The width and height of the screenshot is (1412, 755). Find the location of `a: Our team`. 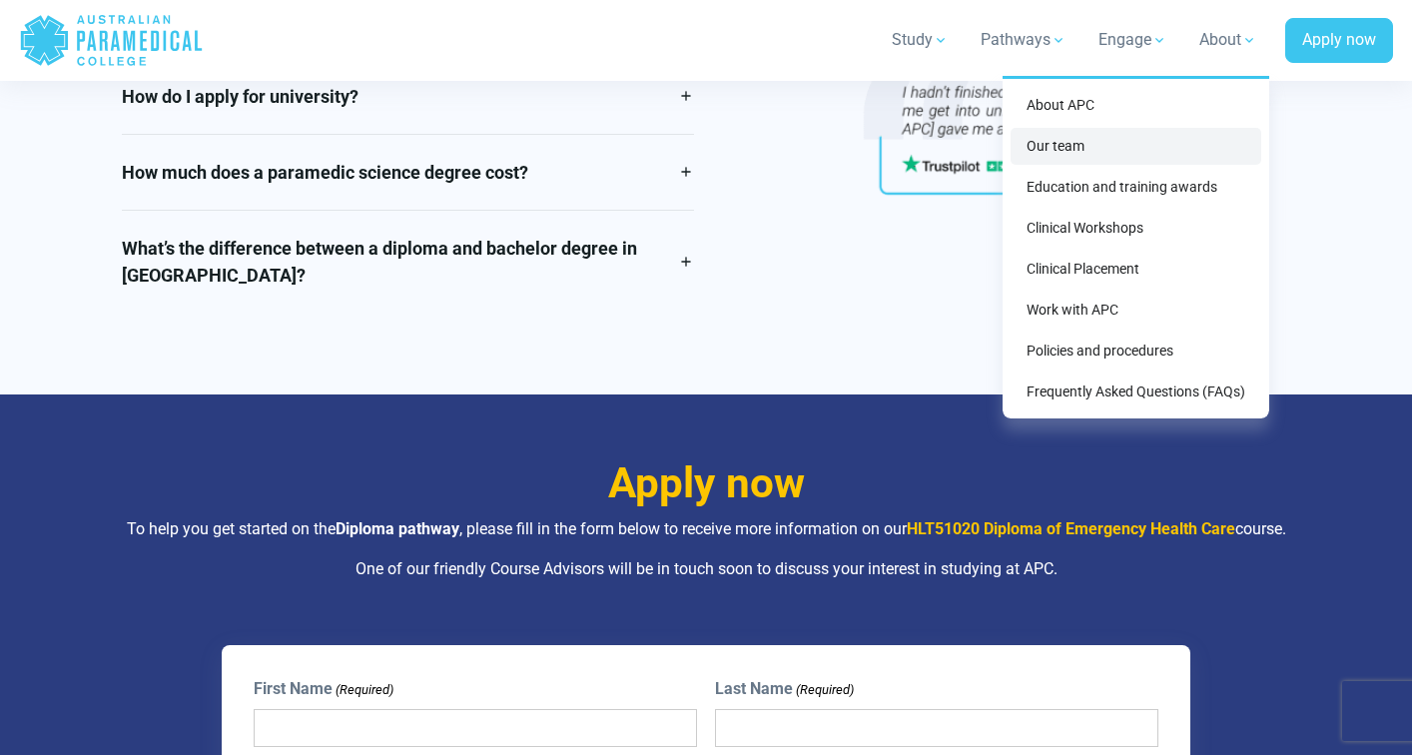

a: Our team is located at coordinates (1135, 146).